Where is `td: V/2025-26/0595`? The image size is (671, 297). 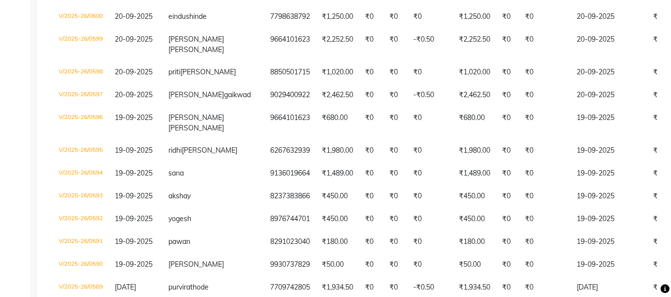
td: V/2025-26/0595 is located at coordinates (80, 151).